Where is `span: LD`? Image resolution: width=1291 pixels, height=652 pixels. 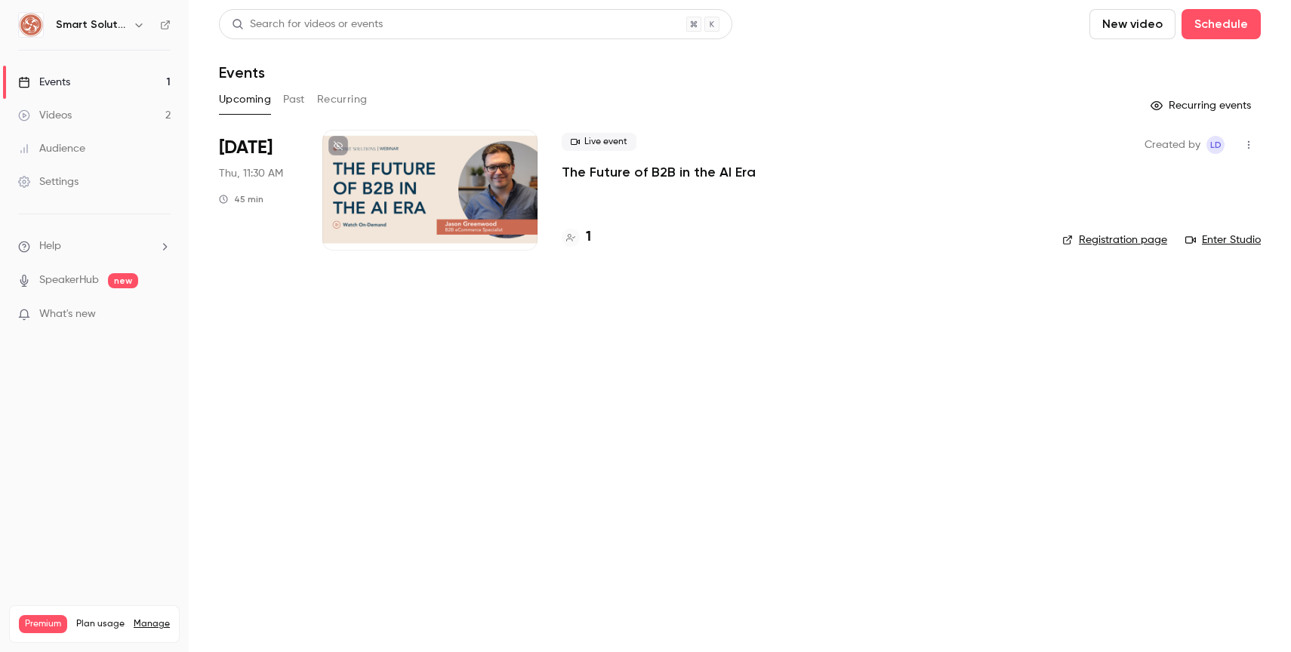
span: LD is located at coordinates (1215, 145).